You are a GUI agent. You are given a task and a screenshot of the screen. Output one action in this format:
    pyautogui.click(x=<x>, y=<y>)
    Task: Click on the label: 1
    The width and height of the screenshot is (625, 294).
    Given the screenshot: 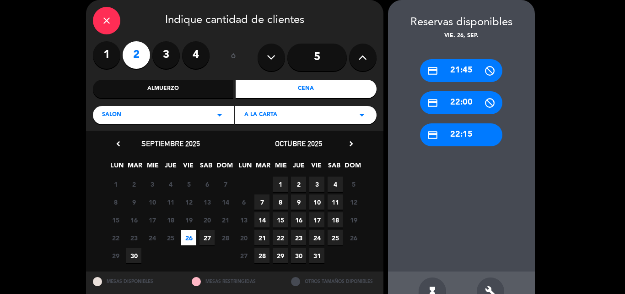 What is the action you would take?
    pyautogui.click(x=107, y=55)
    